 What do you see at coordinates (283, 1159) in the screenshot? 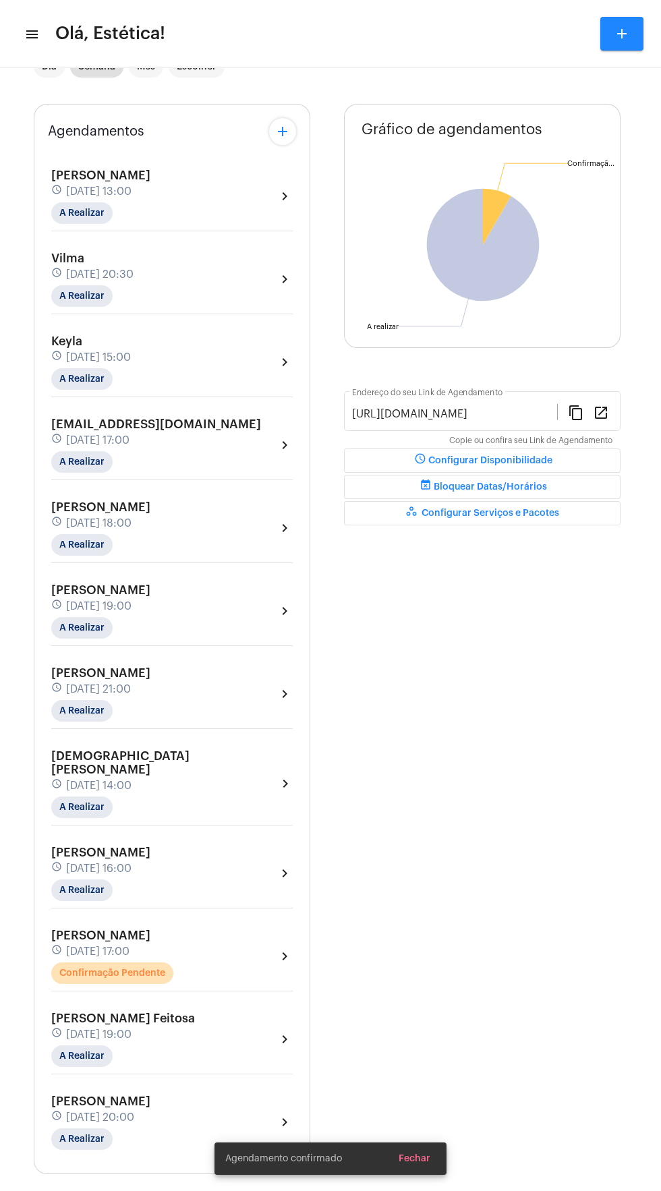
I see `span: Agendamento confirmado` at bounding box center [283, 1159].